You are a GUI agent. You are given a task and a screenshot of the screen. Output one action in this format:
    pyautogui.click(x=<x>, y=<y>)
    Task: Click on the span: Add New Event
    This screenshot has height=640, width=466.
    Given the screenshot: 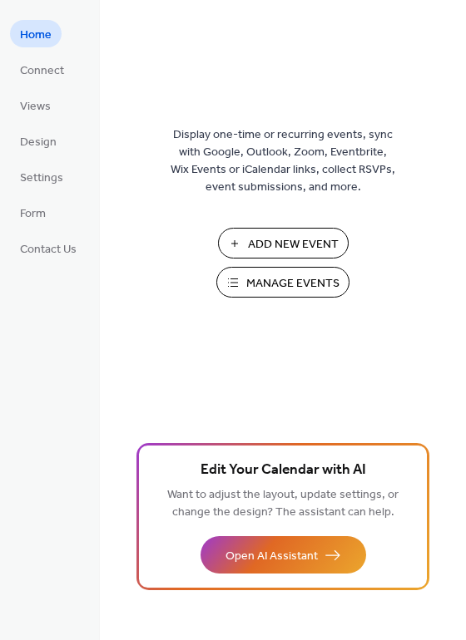 What is the action you would take?
    pyautogui.click(x=293, y=244)
    